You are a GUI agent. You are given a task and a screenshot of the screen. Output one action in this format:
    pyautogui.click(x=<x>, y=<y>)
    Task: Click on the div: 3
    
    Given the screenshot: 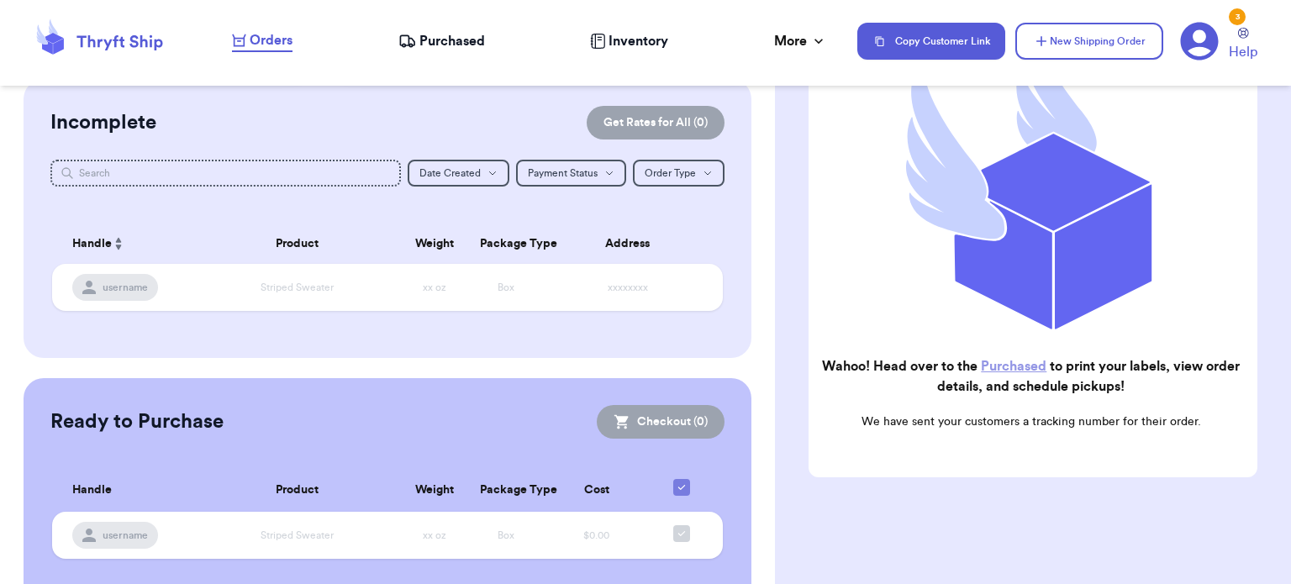 What is the action you would take?
    pyautogui.click(x=1237, y=17)
    